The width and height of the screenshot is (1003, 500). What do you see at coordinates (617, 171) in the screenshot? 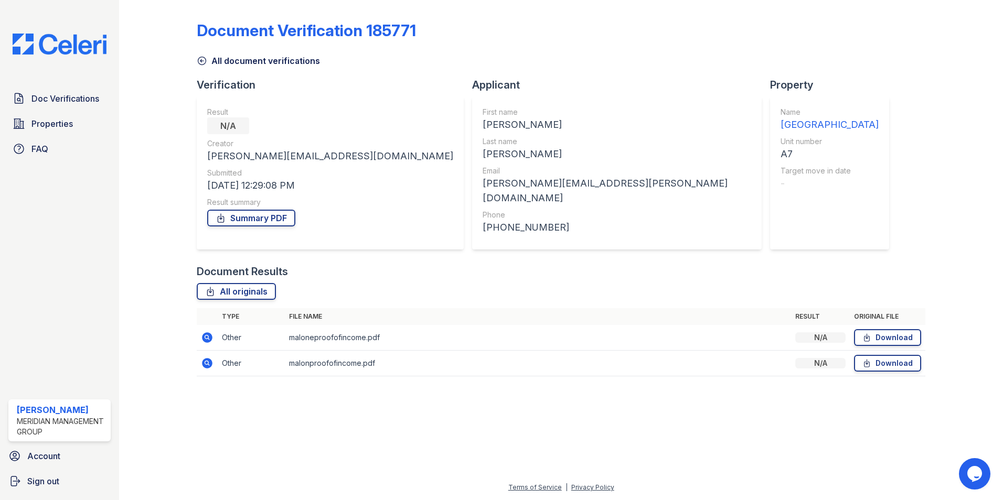
I see `div: Email` at bounding box center [617, 171].